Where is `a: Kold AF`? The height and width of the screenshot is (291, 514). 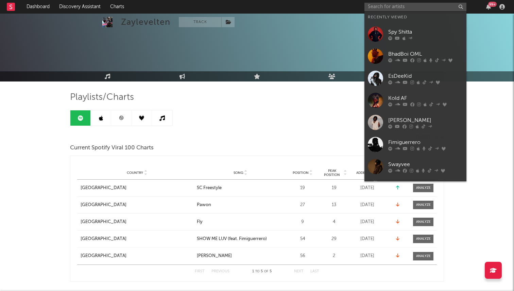
a: Kold AF is located at coordinates (415, 100).